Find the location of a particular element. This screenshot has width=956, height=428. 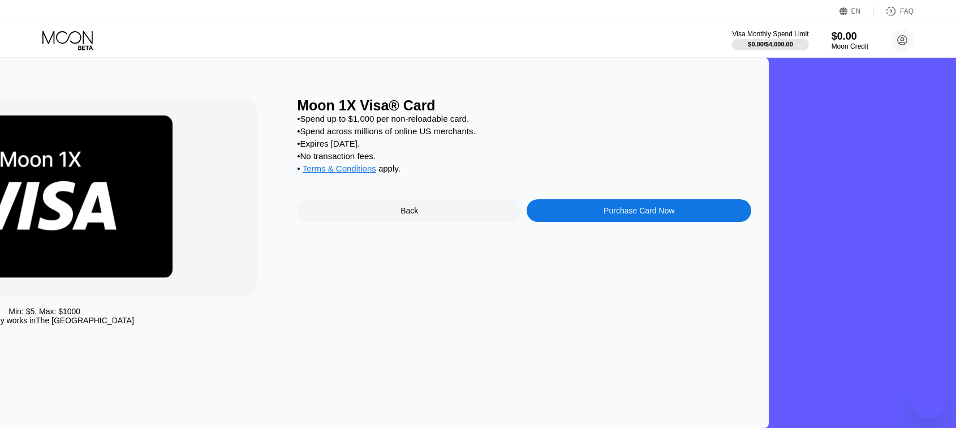

div: • Spend across millions of online US merchants. is located at coordinates (524, 131).